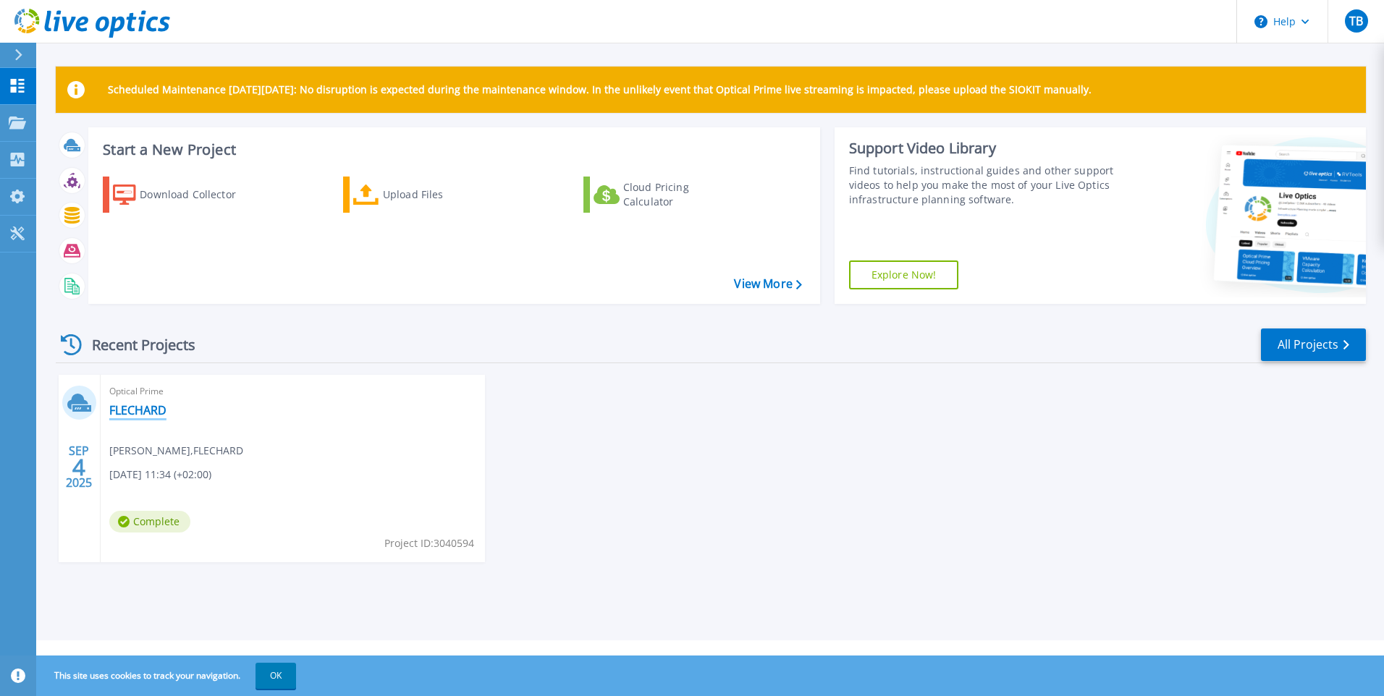 The image size is (1384, 696). Describe the element at coordinates (183, 195) in the screenshot. I see `a: Download Collector` at that location.